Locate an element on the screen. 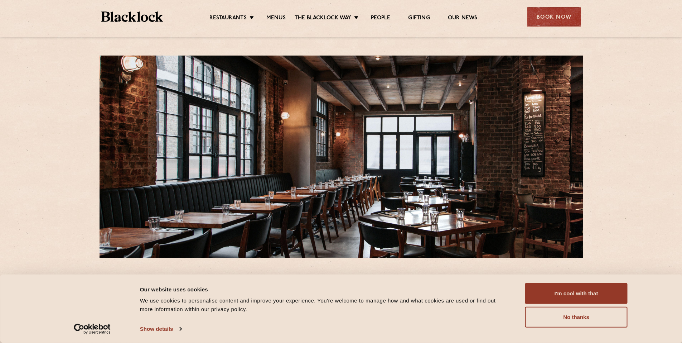  div: Book Now is located at coordinates (554, 16).